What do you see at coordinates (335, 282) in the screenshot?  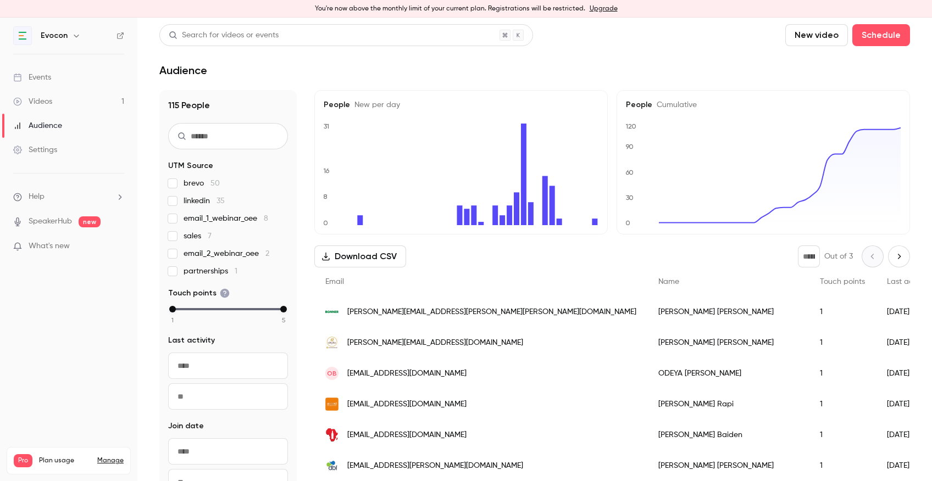 I see `span: Email` at bounding box center [335, 282].